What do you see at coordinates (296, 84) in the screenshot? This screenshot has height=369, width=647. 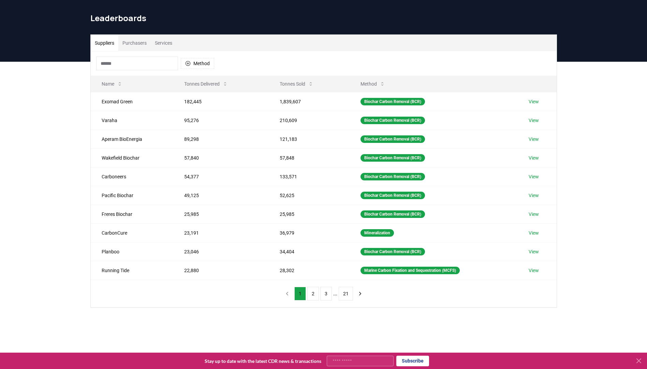 I see `button: Tonnes Sold` at bounding box center [296, 84].